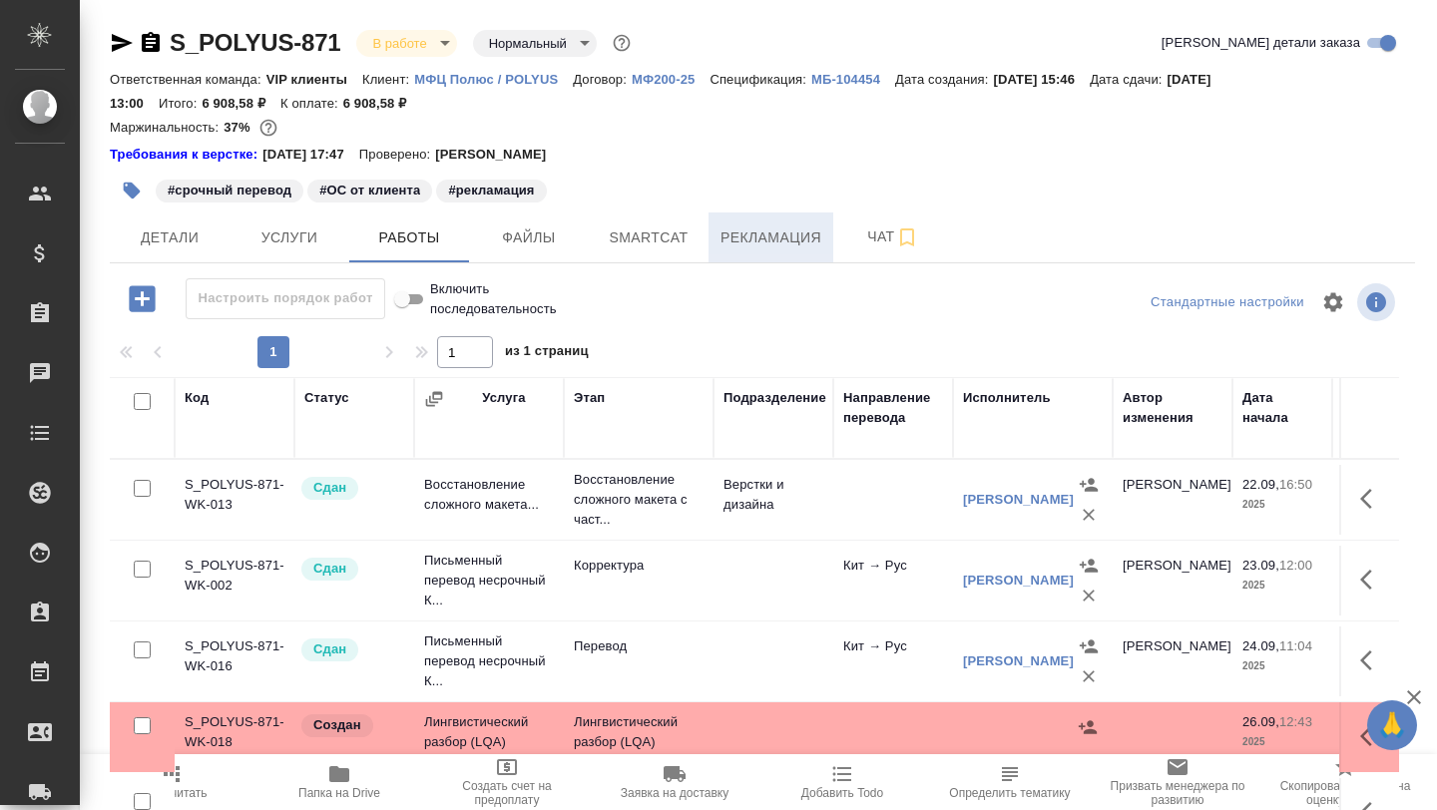  Describe the element at coordinates (639, 732) in the screenshot. I see `p: Лингвистический разбор (LQA)` at that location.